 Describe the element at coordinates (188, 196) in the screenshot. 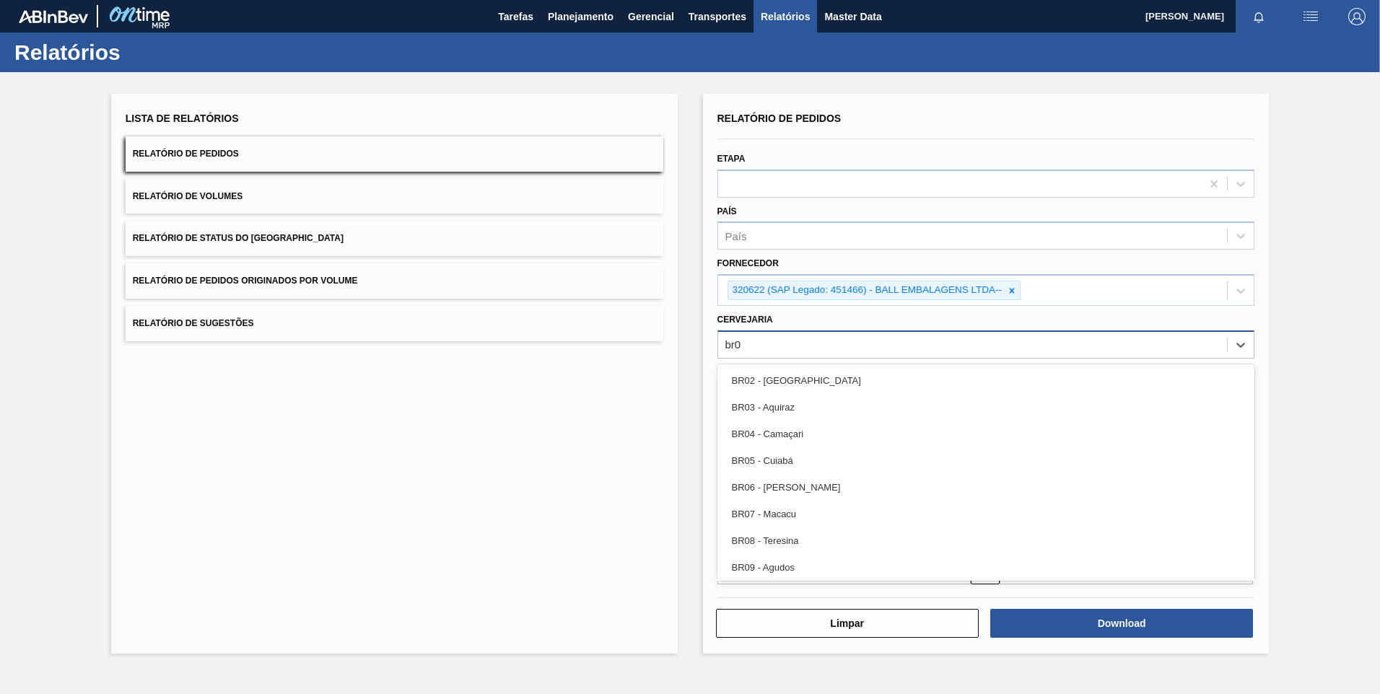

I see `span: Relatório de Volumes` at that location.